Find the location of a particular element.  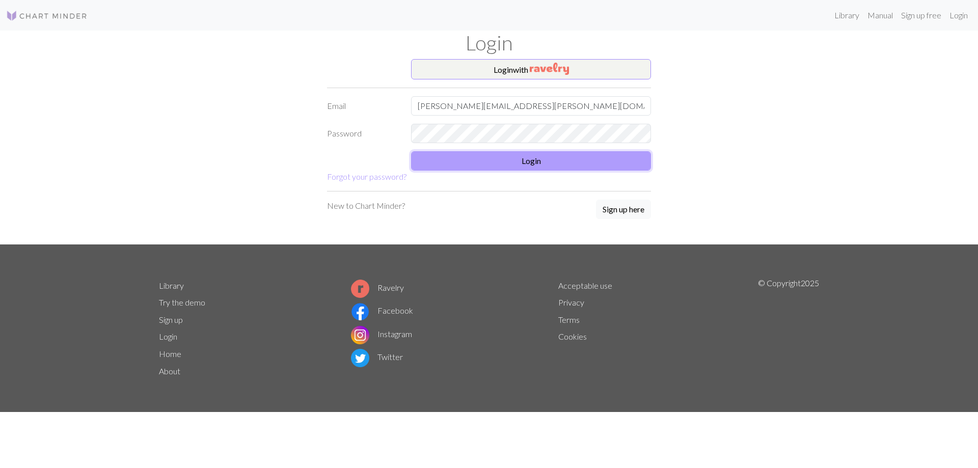

a: About is located at coordinates (170, 371).